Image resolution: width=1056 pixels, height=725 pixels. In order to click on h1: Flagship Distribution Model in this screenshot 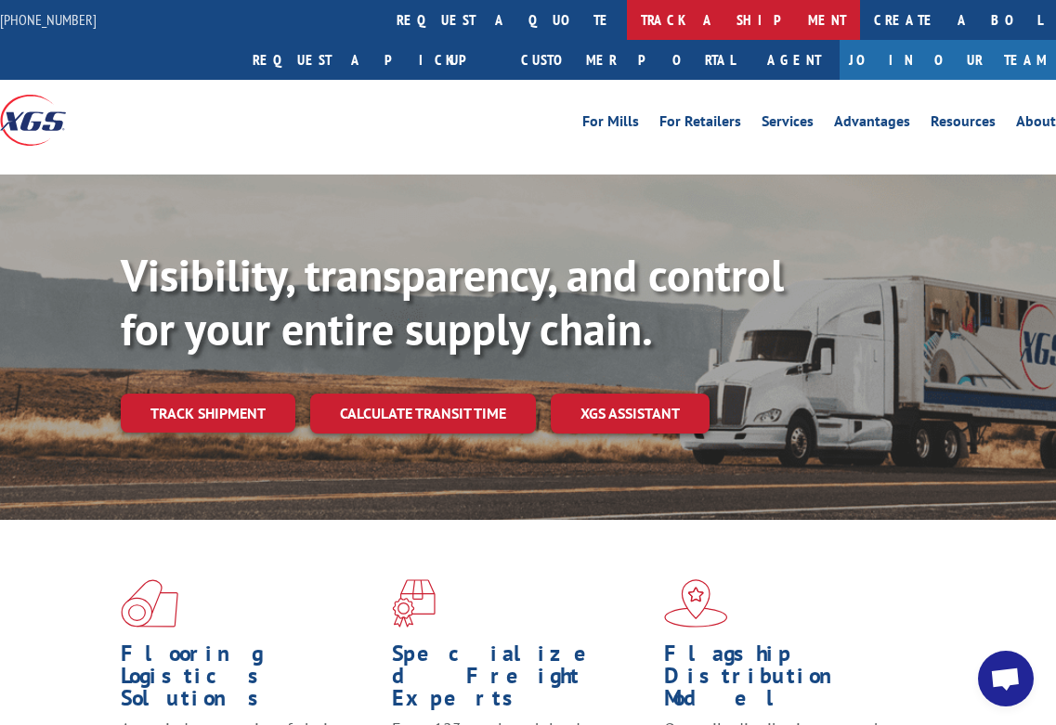, I will do `click(792, 681)`.